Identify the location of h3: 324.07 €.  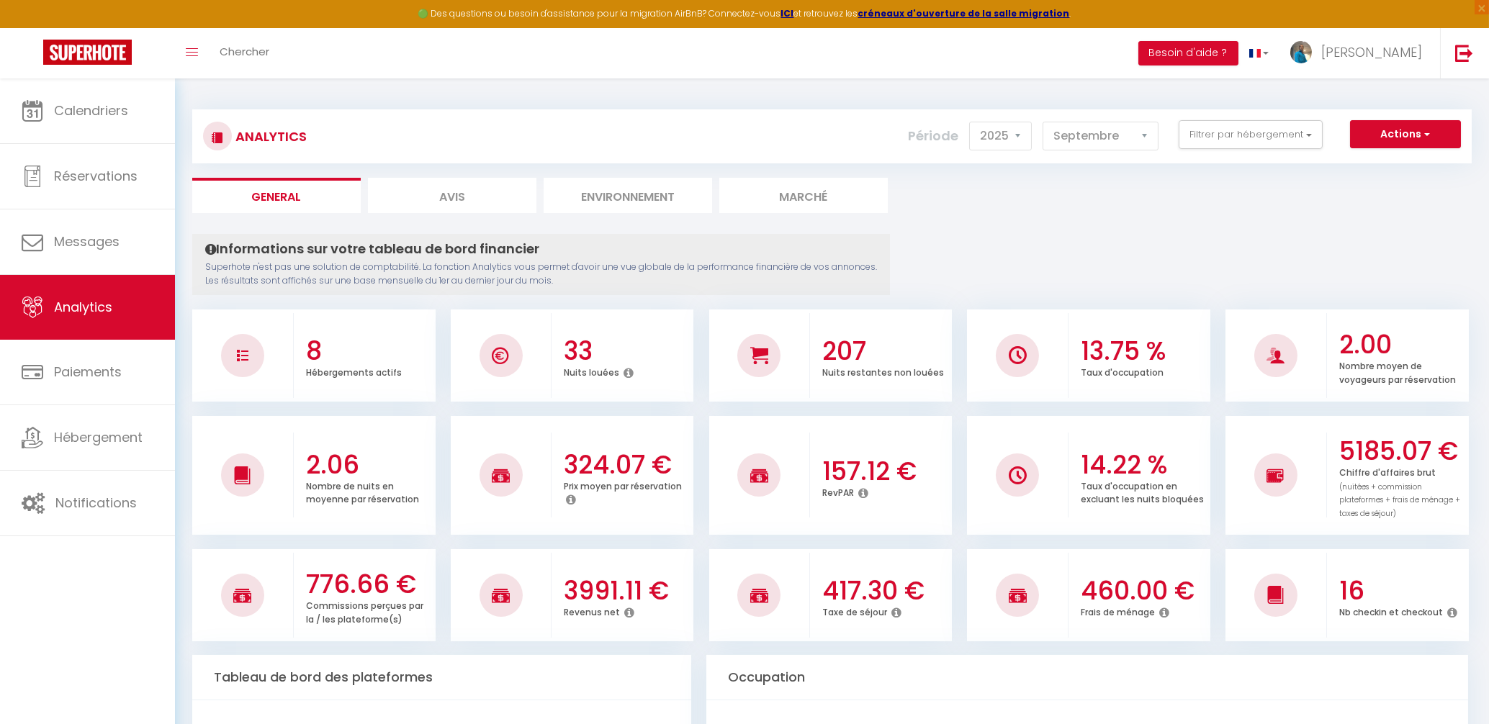
(626, 465).